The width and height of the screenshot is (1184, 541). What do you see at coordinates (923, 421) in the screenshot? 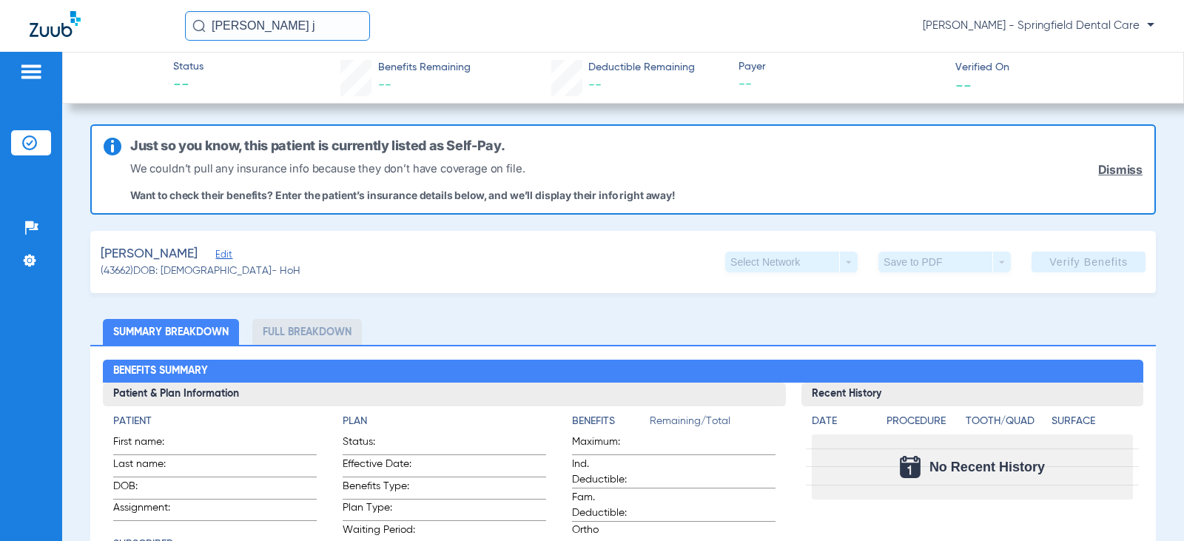
I see `h4: Procedure` at bounding box center [923, 421].